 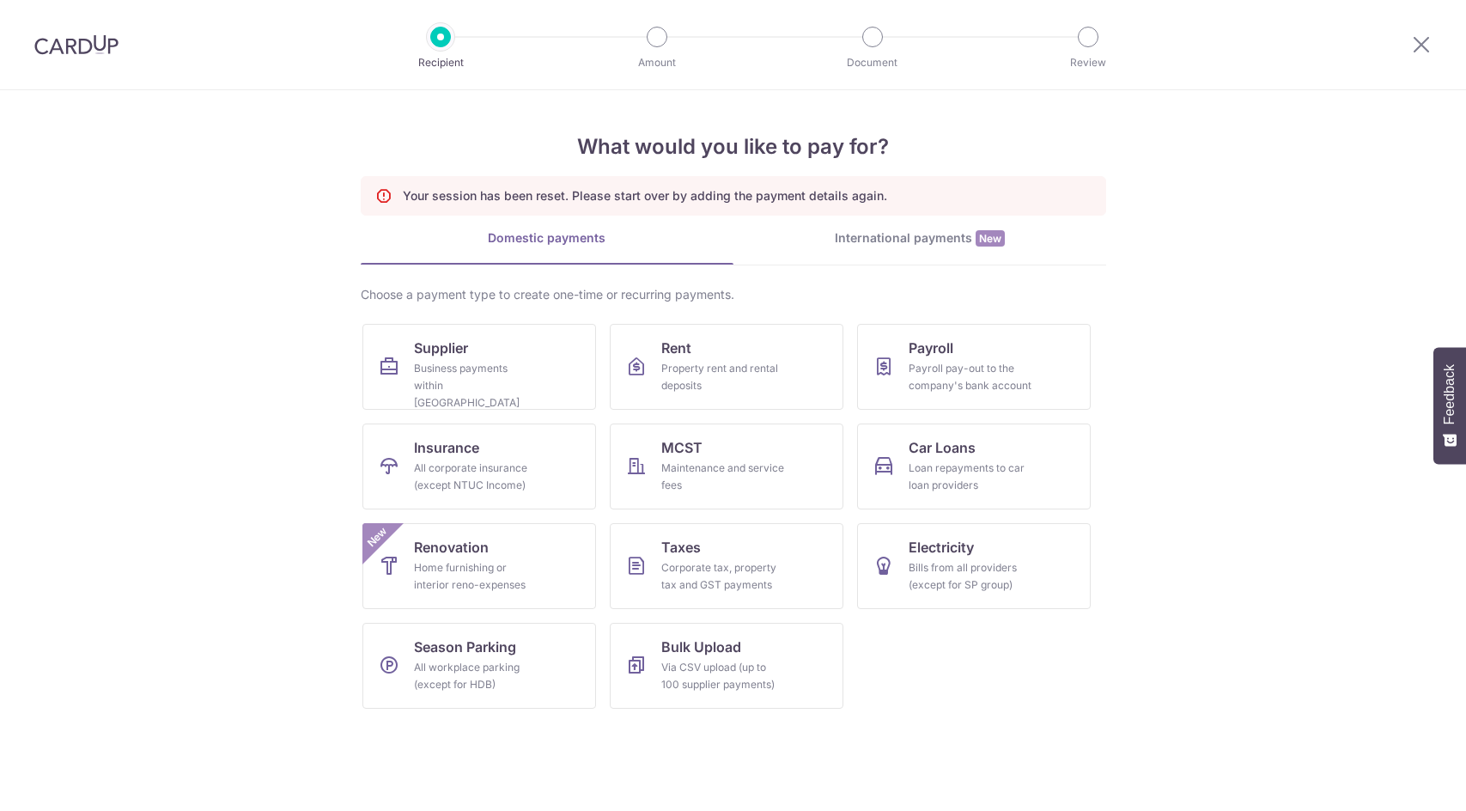 What do you see at coordinates (971, 576) in the screenshot?
I see `div: Bills from all providers (except for SP group)` at bounding box center [971, 576].